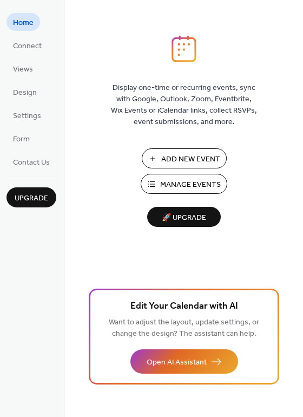 The width and height of the screenshot is (303, 417). I want to click on a: Settings, so click(27, 115).